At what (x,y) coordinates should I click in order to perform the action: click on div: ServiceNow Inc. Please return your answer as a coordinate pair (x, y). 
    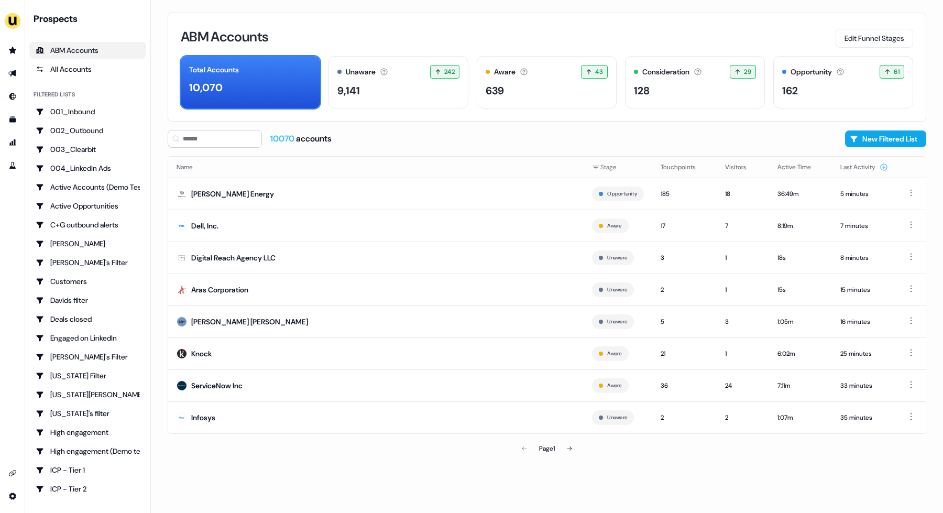
    Looking at the image, I should click on (217, 386).